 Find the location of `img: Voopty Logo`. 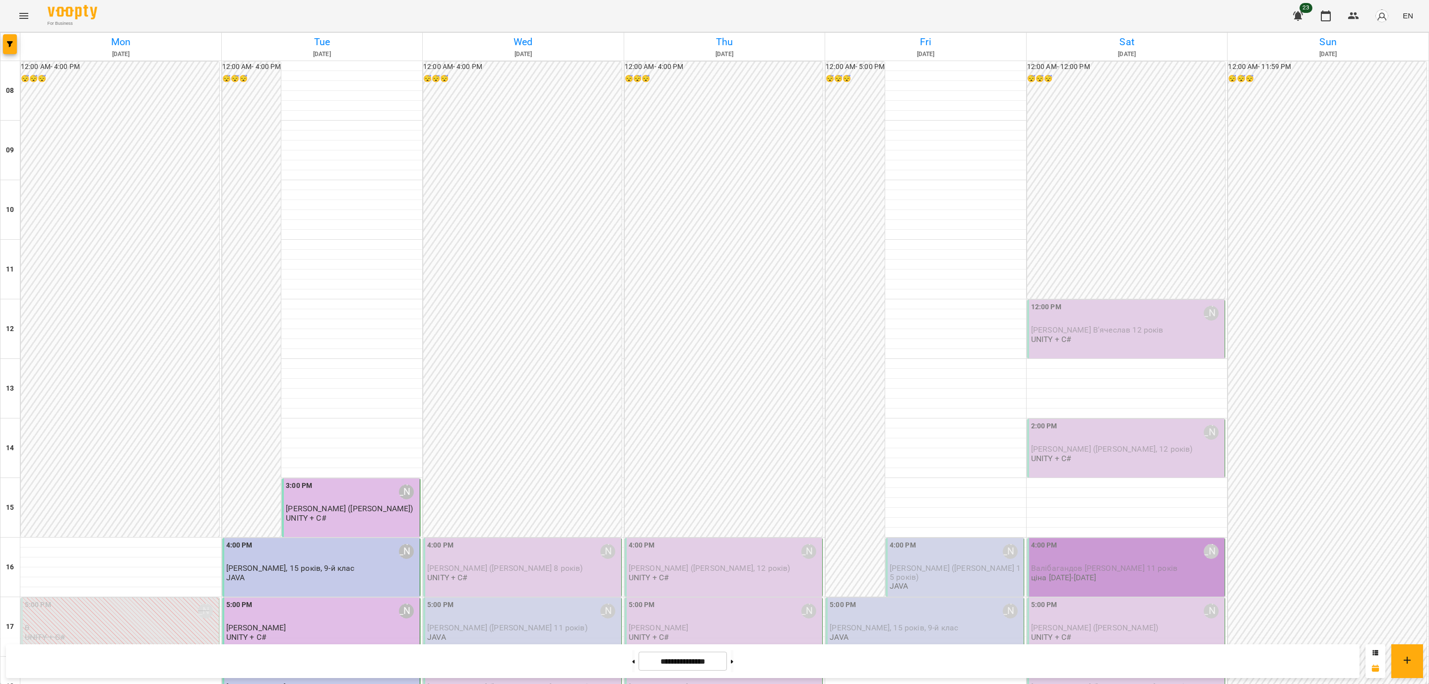

img: Voopty Logo is located at coordinates (72, 12).